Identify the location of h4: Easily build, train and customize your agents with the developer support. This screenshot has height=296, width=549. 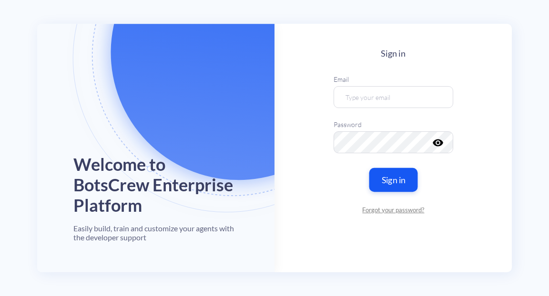
(156, 233).